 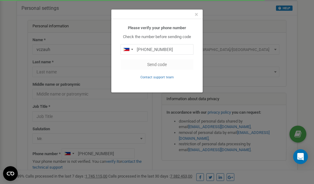 I want to click on b: Please verify your phone number, so click(x=157, y=28).